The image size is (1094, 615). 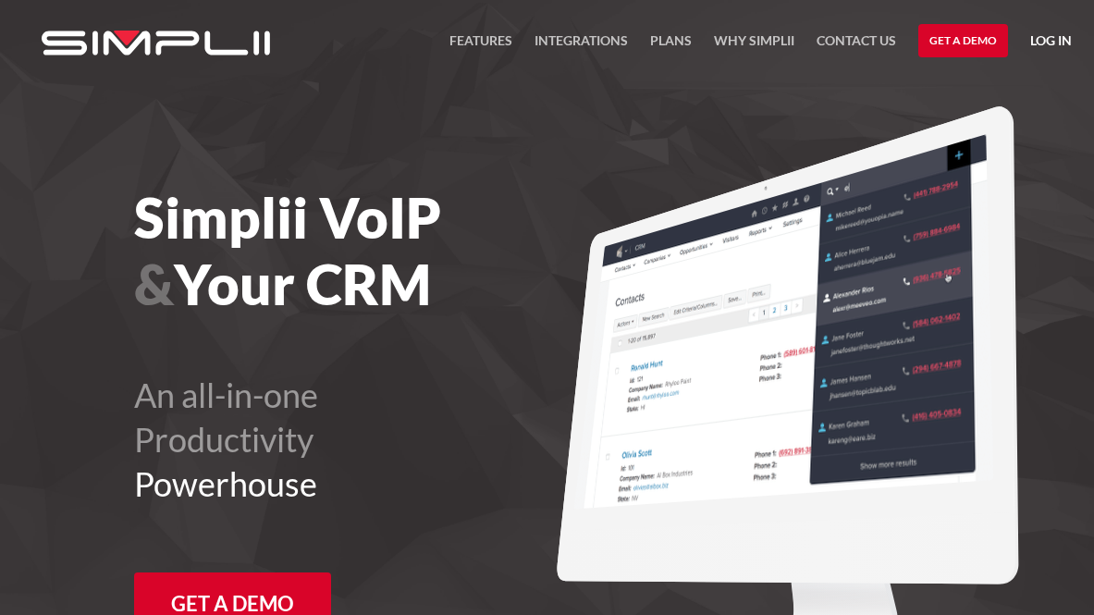 What do you see at coordinates (671, 46) in the screenshot?
I see `a: Plans` at bounding box center [671, 46].